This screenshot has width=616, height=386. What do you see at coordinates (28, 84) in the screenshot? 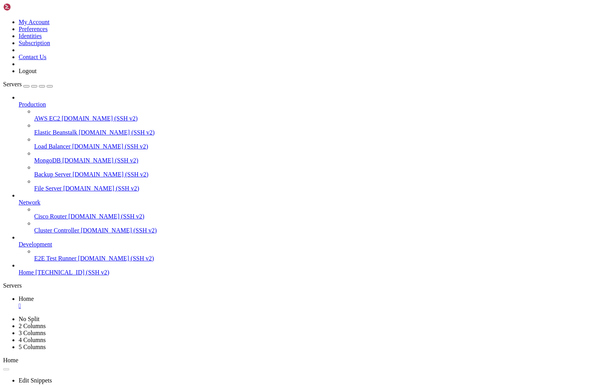
I see `a: Servers` at bounding box center [28, 84].